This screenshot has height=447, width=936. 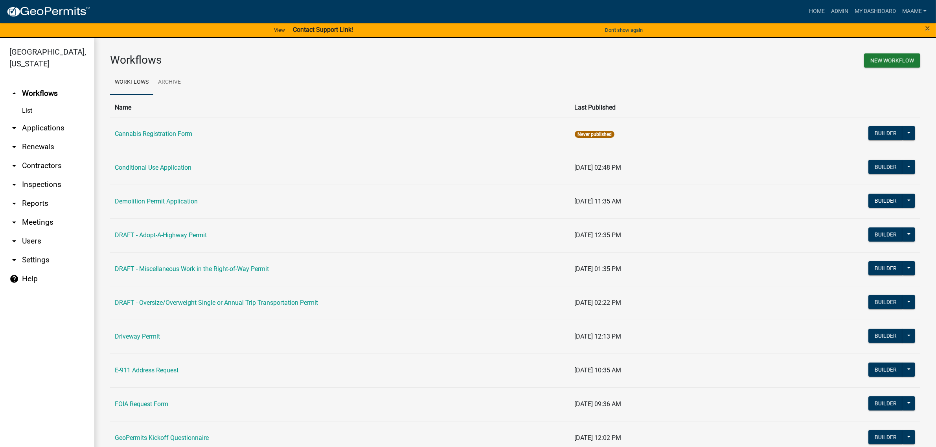 What do you see at coordinates (132, 83) in the screenshot?
I see `a: Workflows` at bounding box center [132, 83].